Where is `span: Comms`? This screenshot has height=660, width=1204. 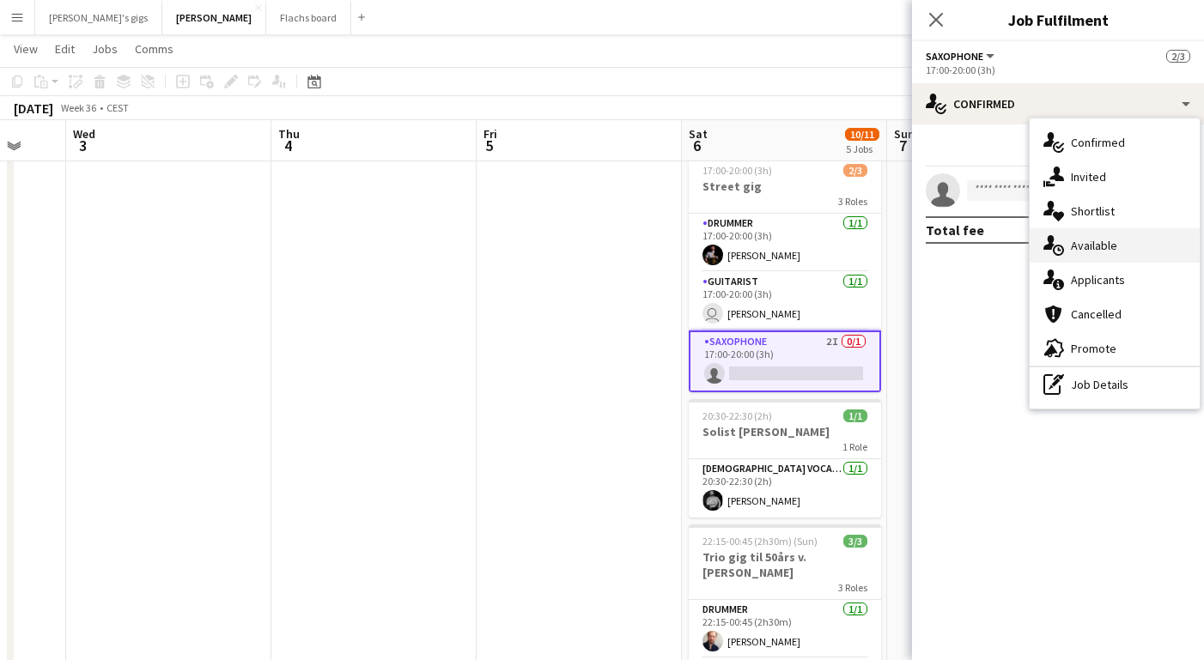
span: Comms is located at coordinates (154, 49).